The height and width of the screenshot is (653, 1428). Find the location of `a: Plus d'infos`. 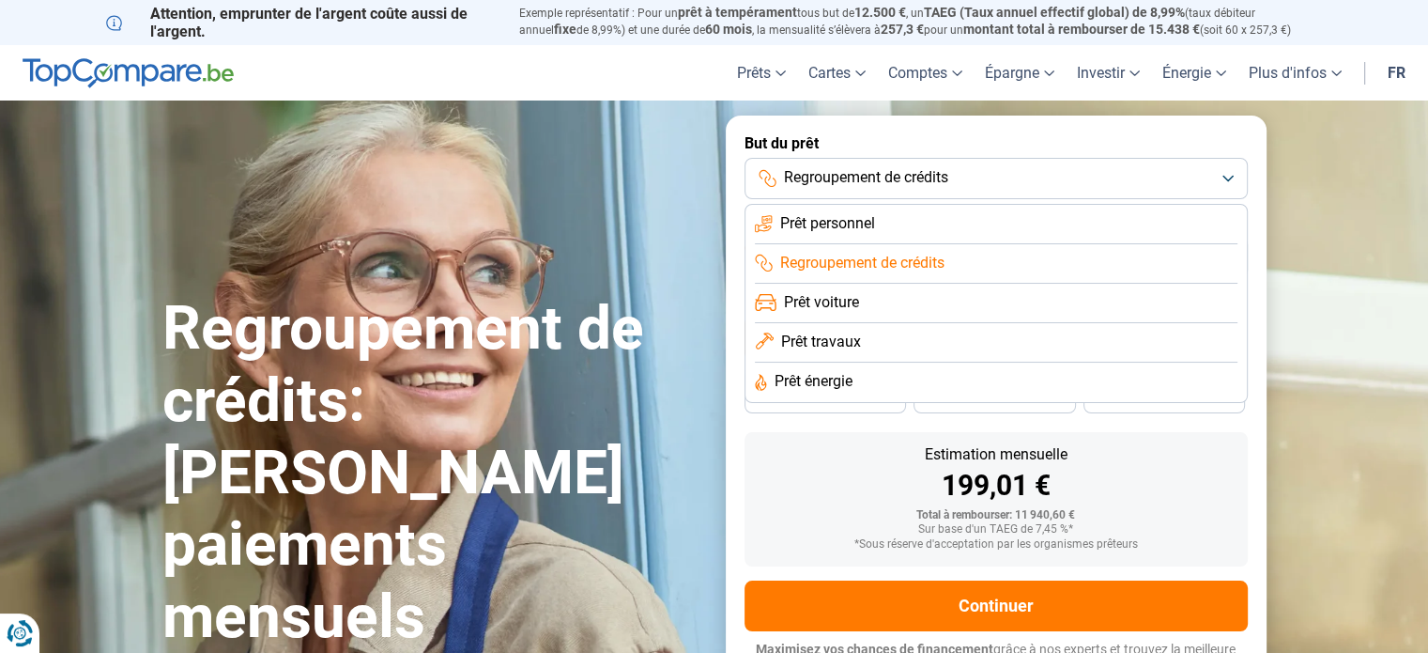

a: Plus d'infos is located at coordinates (1295, 72).